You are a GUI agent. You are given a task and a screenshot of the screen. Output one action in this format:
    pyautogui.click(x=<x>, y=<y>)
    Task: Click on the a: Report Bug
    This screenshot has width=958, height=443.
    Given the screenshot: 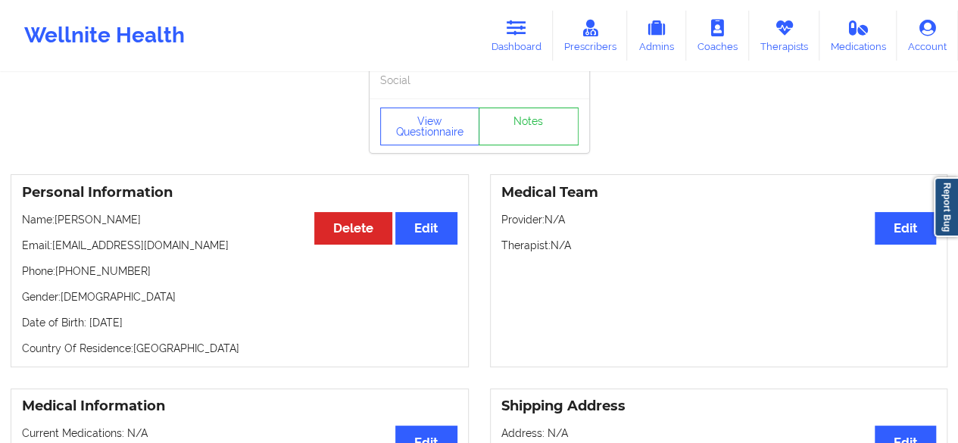 What is the action you would take?
    pyautogui.click(x=946, y=207)
    